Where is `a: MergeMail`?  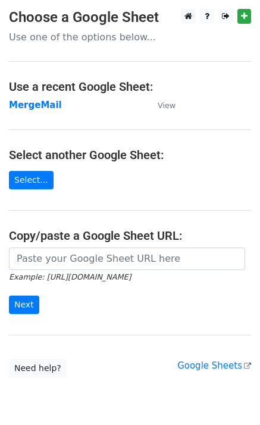 a: MergeMail is located at coordinates (35, 105).